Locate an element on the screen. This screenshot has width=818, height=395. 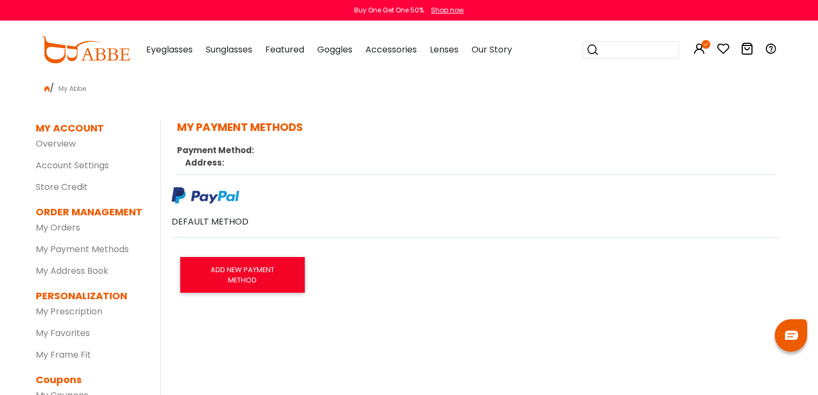
a: ADD NEW PAYMENT METHOD is located at coordinates (242, 275).